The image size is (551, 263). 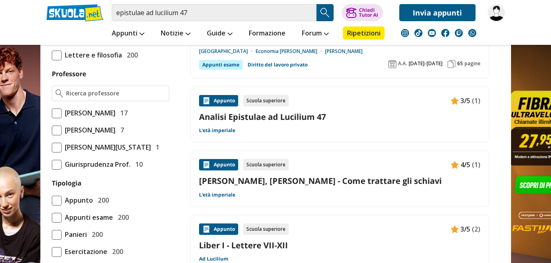 I want to click on a: Invia appunti, so click(x=437, y=13).